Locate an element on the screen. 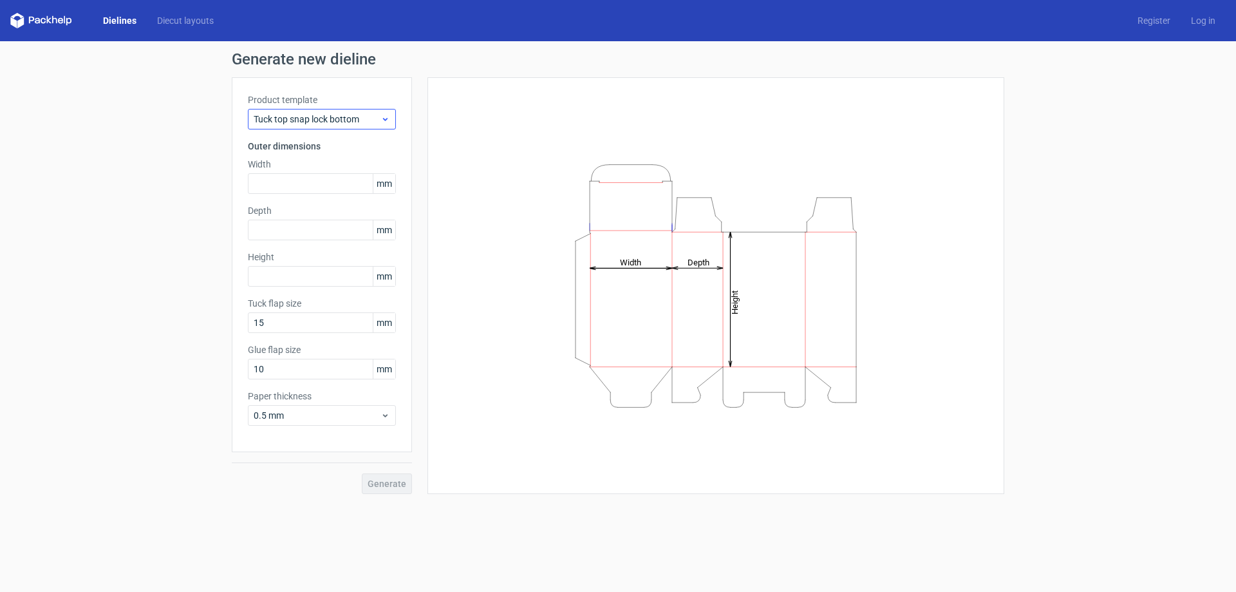 The image size is (1236, 592). h1: Generate new dieline is located at coordinates (618, 59).